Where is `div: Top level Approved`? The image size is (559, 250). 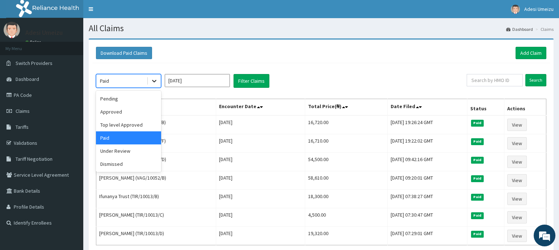 div: Top level Approved is located at coordinates (129, 125).